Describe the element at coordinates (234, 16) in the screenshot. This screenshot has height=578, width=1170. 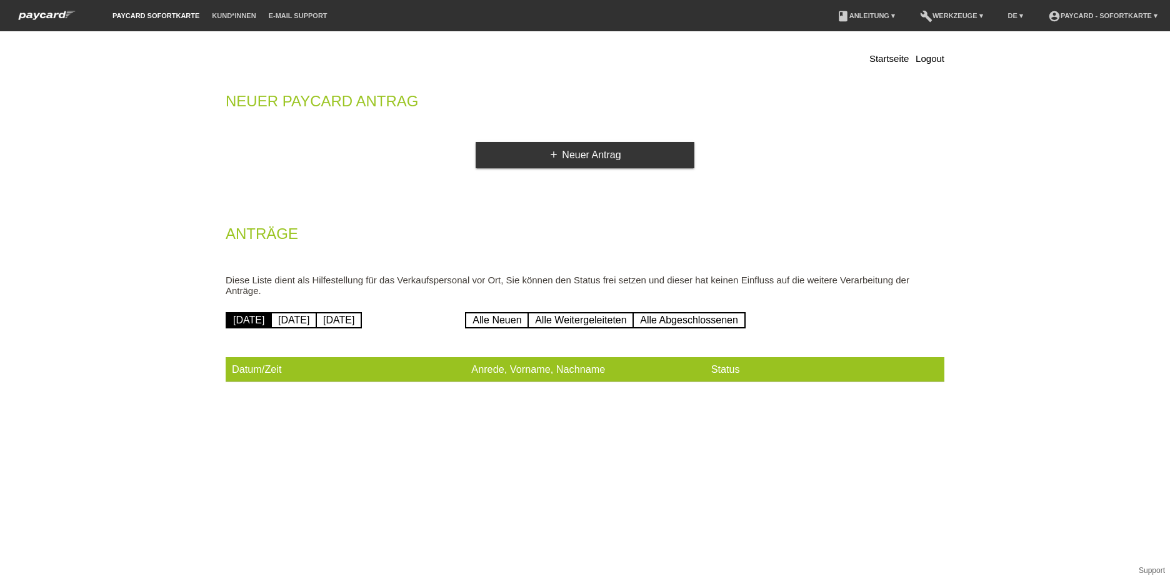
I see `a: Kund*innen` at that location.